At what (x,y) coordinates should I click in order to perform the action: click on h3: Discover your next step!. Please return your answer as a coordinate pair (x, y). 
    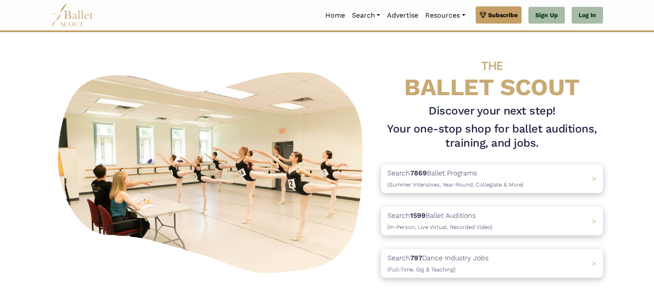
    Looking at the image, I should click on (492, 111).